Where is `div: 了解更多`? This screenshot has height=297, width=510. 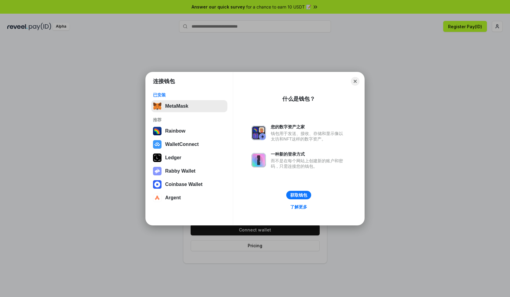 div: 了解更多 is located at coordinates (299, 207).